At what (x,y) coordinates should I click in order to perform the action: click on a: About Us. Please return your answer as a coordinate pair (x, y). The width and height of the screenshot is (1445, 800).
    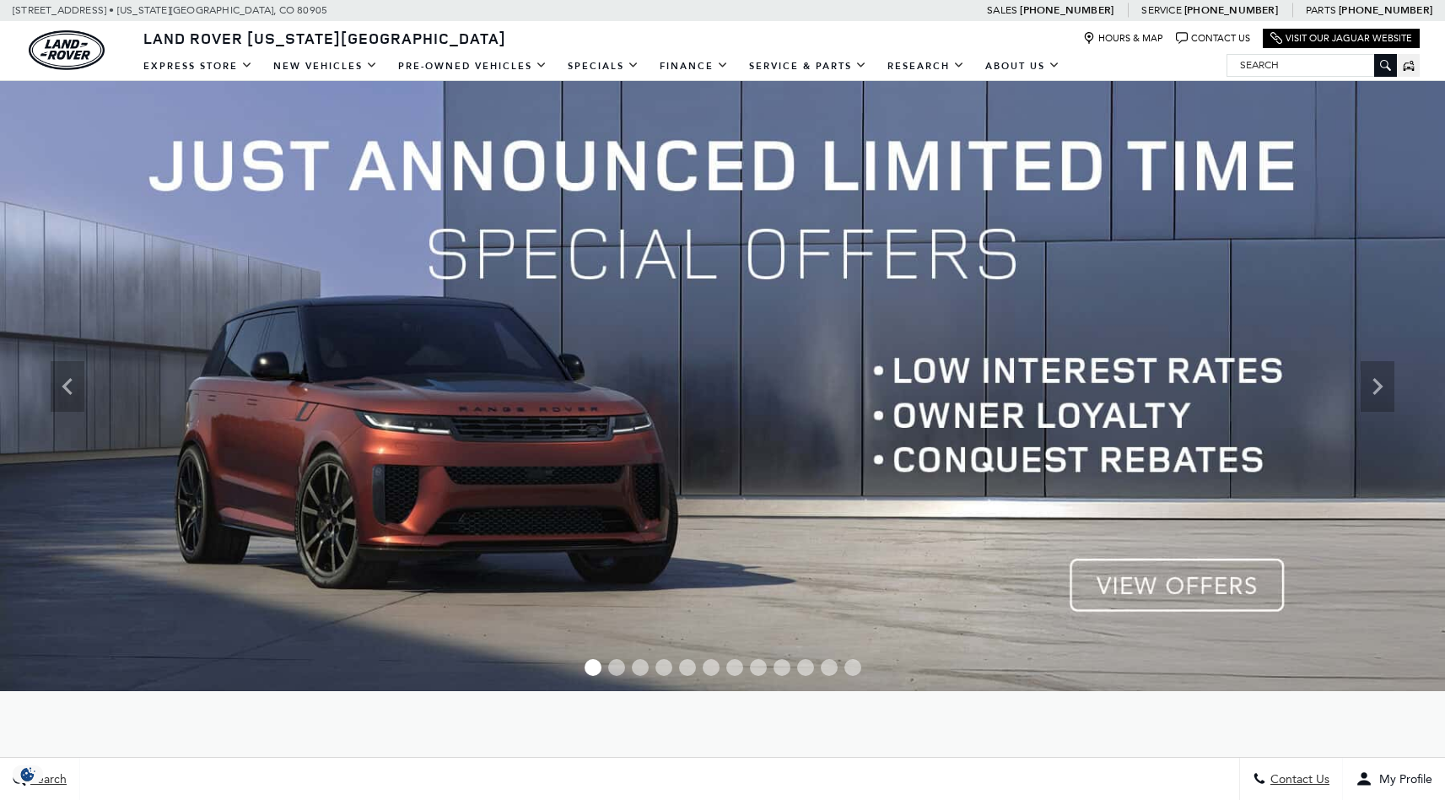
    Looking at the image, I should click on (1023, 66).